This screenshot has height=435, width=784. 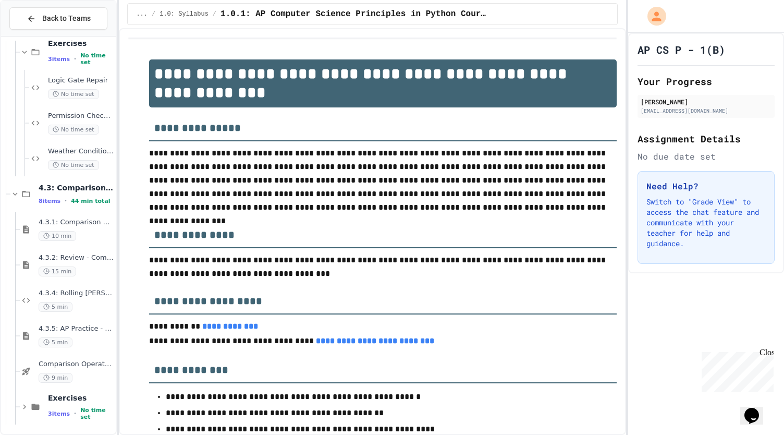 What do you see at coordinates (705, 81) in the screenshot?
I see `h2: Your Progress` at bounding box center [705, 81].